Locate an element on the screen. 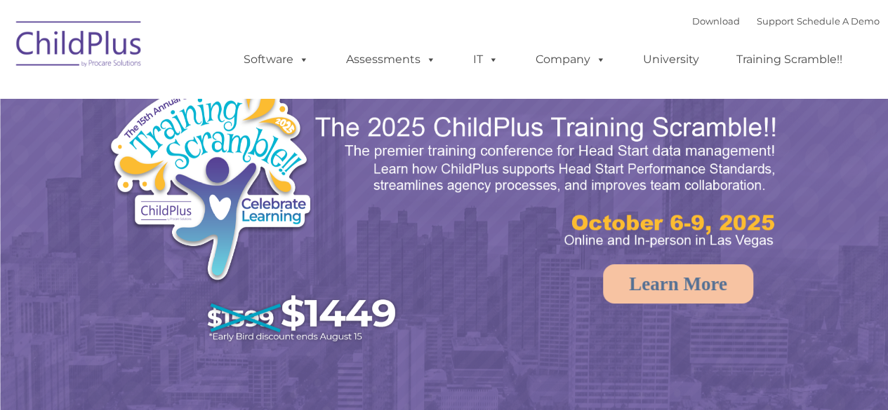 The width and height of the screenshot is (888, 410). a: Assessments is located at coordinates (391, 60).